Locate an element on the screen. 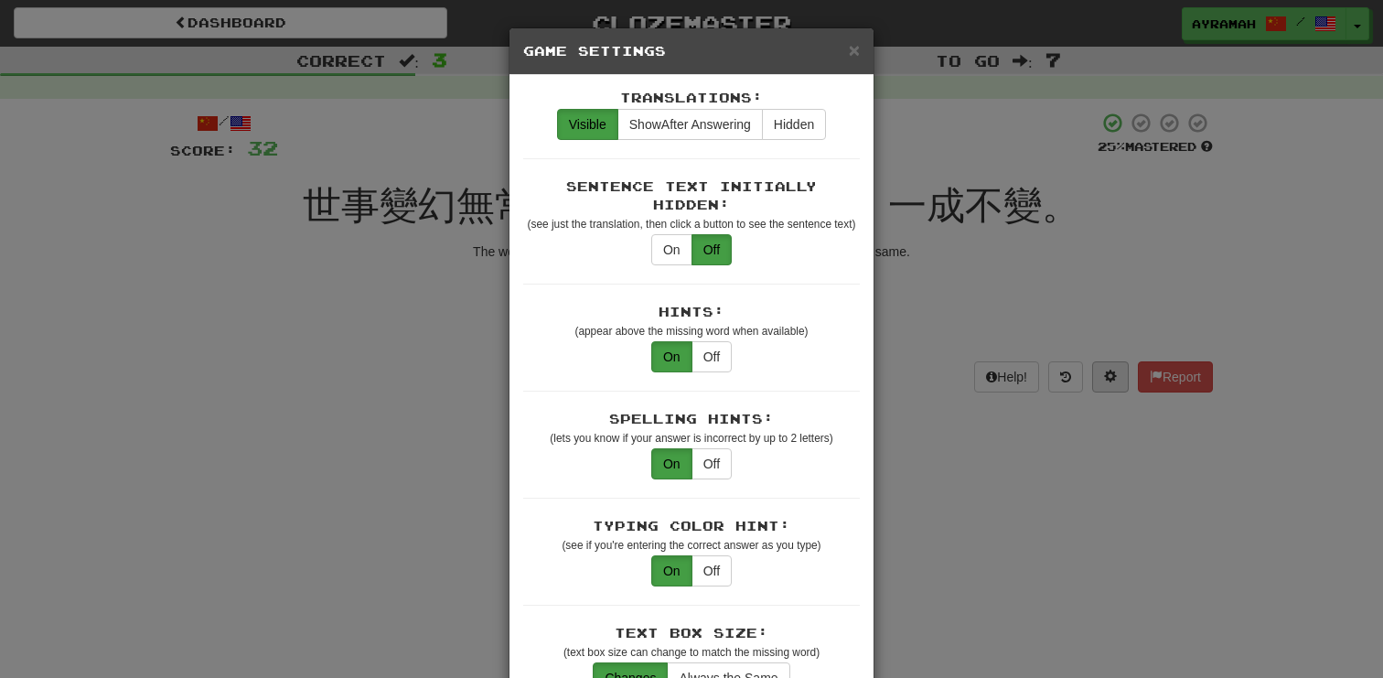 This screenshot has height=678, width=1383. button: Close is located at coordinates (854, 49).